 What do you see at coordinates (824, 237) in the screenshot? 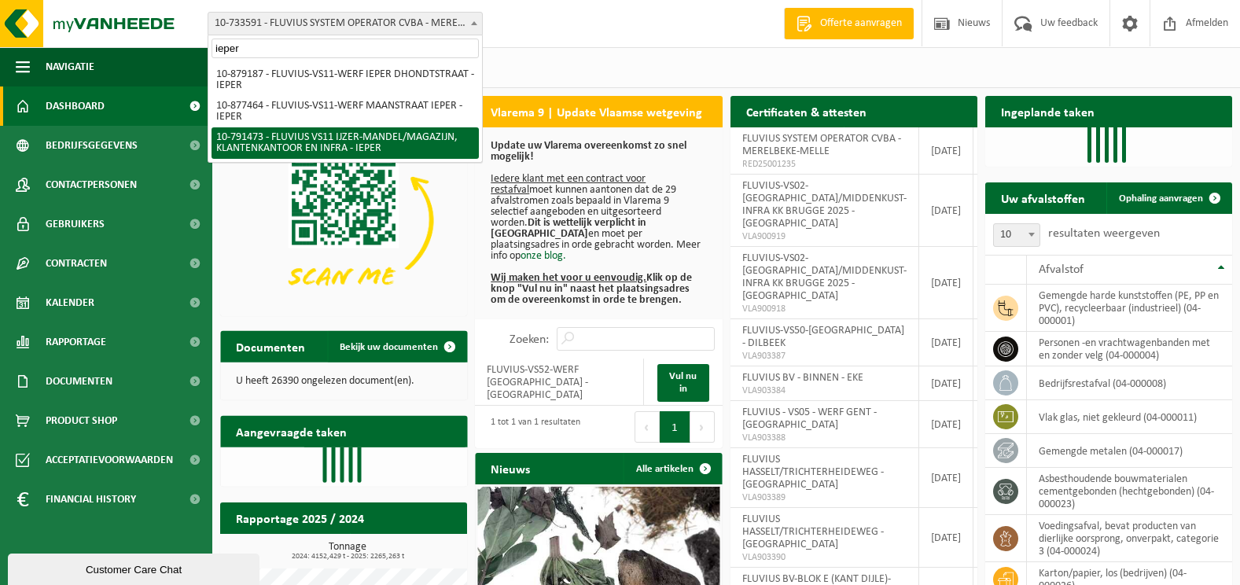
I see `span: VLA900919` at bounding box center [824, 237].